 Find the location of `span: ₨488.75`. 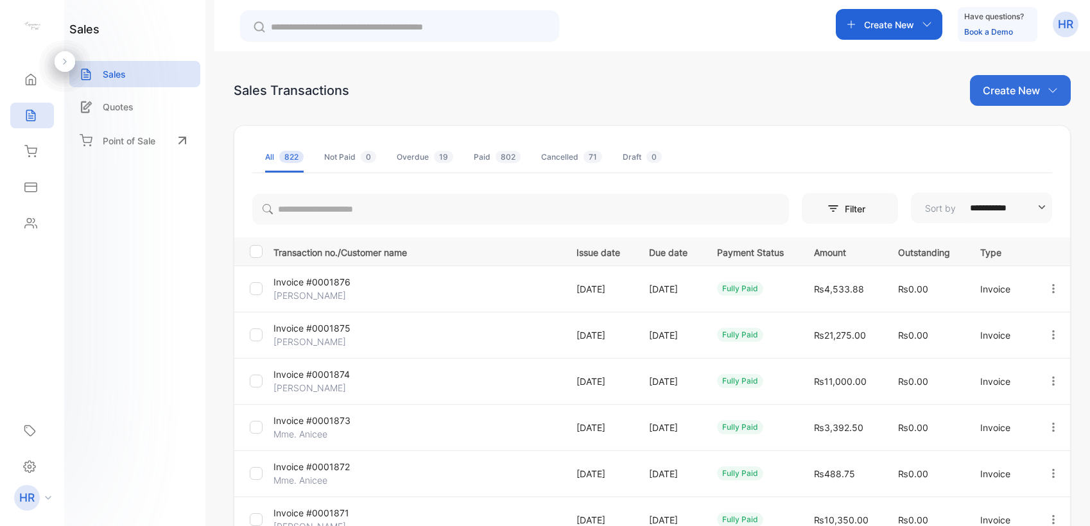

span: ₨488.75 is located at coordinates (834, 474).